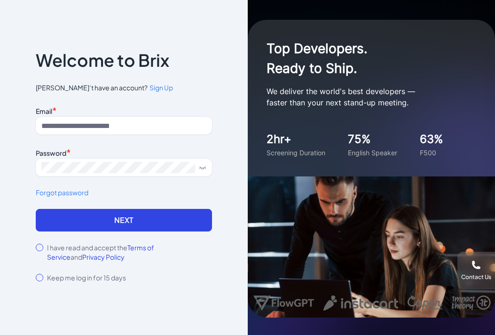  I want to click on span: Sign Up, so click(161, 88).